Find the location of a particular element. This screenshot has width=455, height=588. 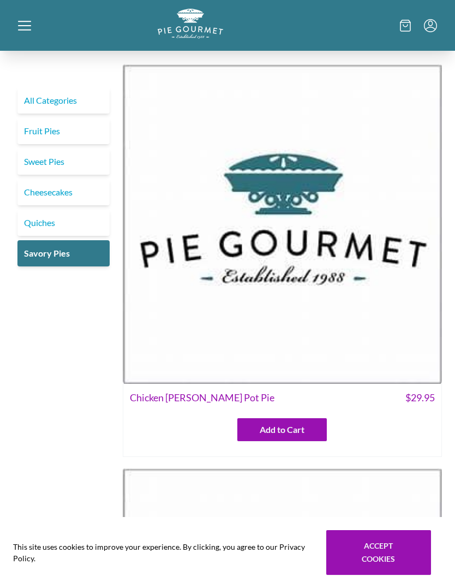

button: Accept cookies is located at coordinates (379, 552).